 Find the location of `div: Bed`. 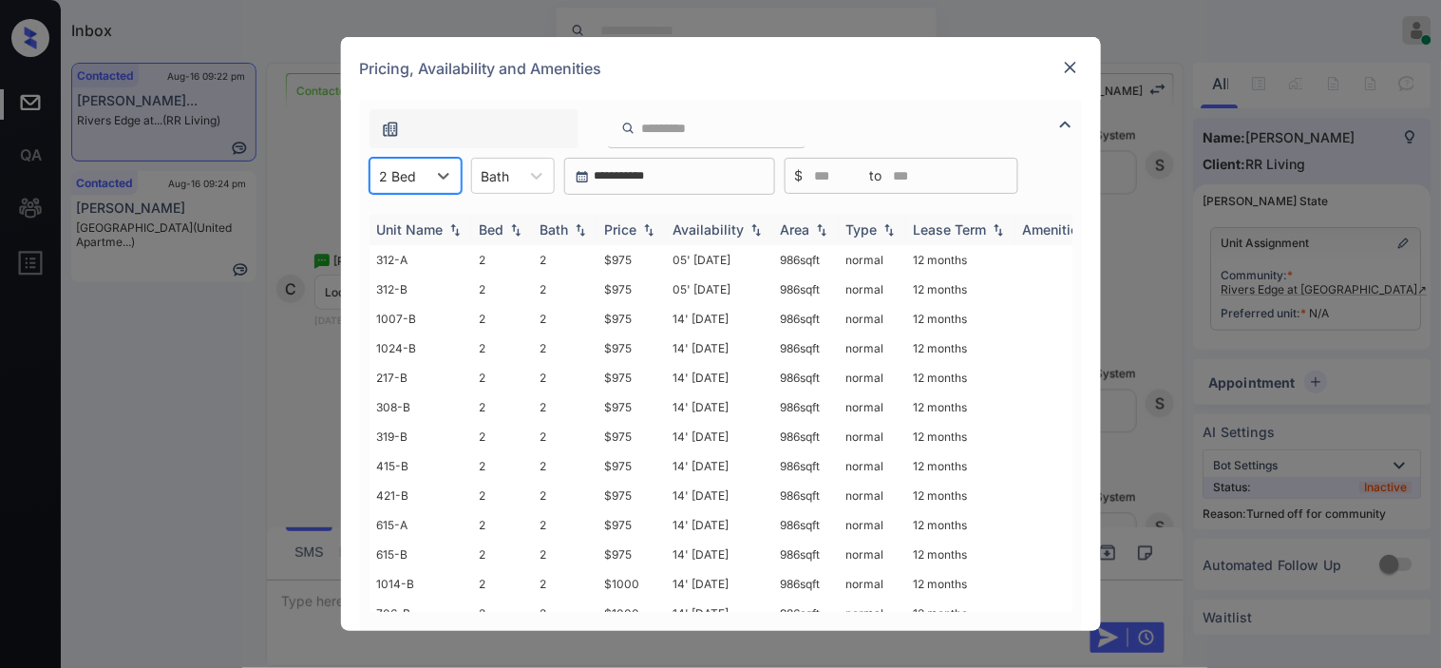

div: Bed is located at coordinates (492, 229).